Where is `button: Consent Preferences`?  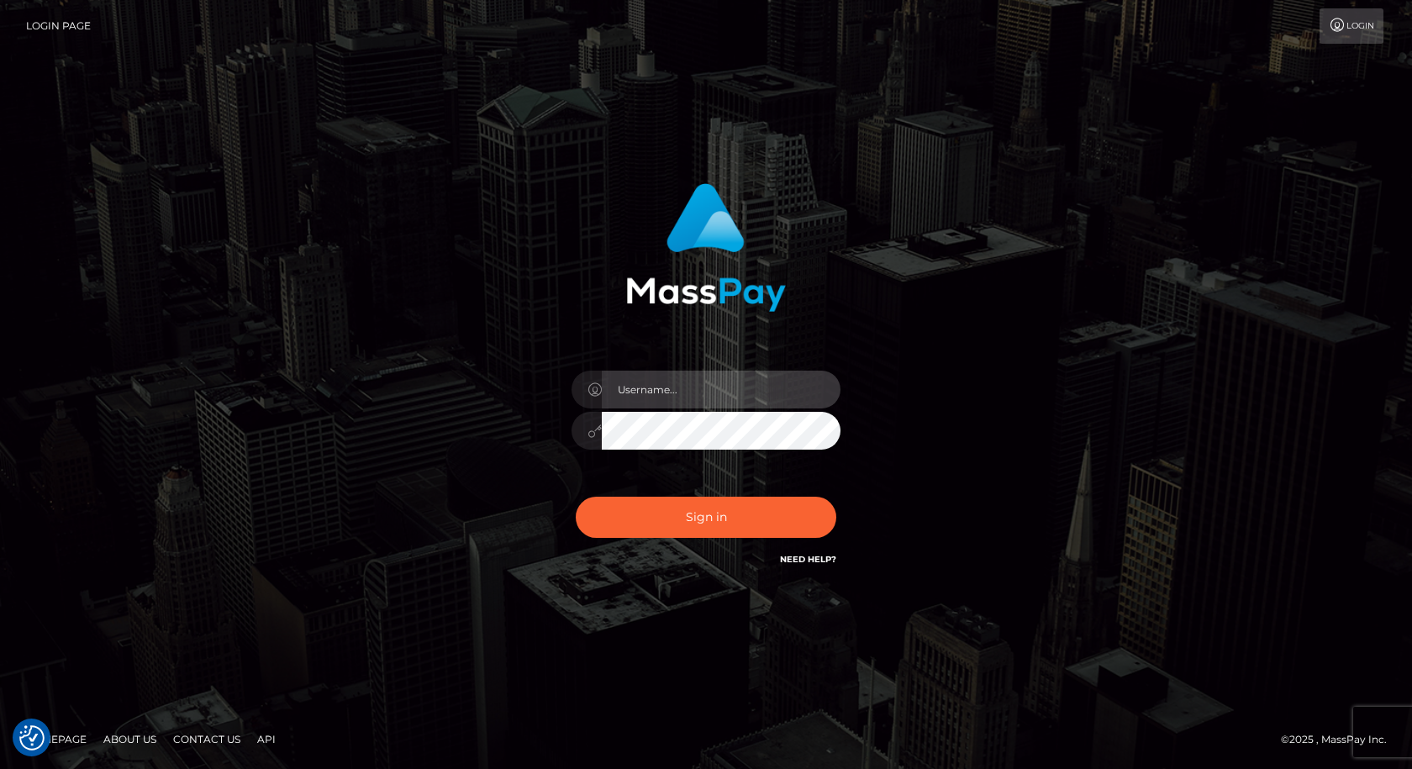
button: Consent Preferences is located at coordinates (32, 738).